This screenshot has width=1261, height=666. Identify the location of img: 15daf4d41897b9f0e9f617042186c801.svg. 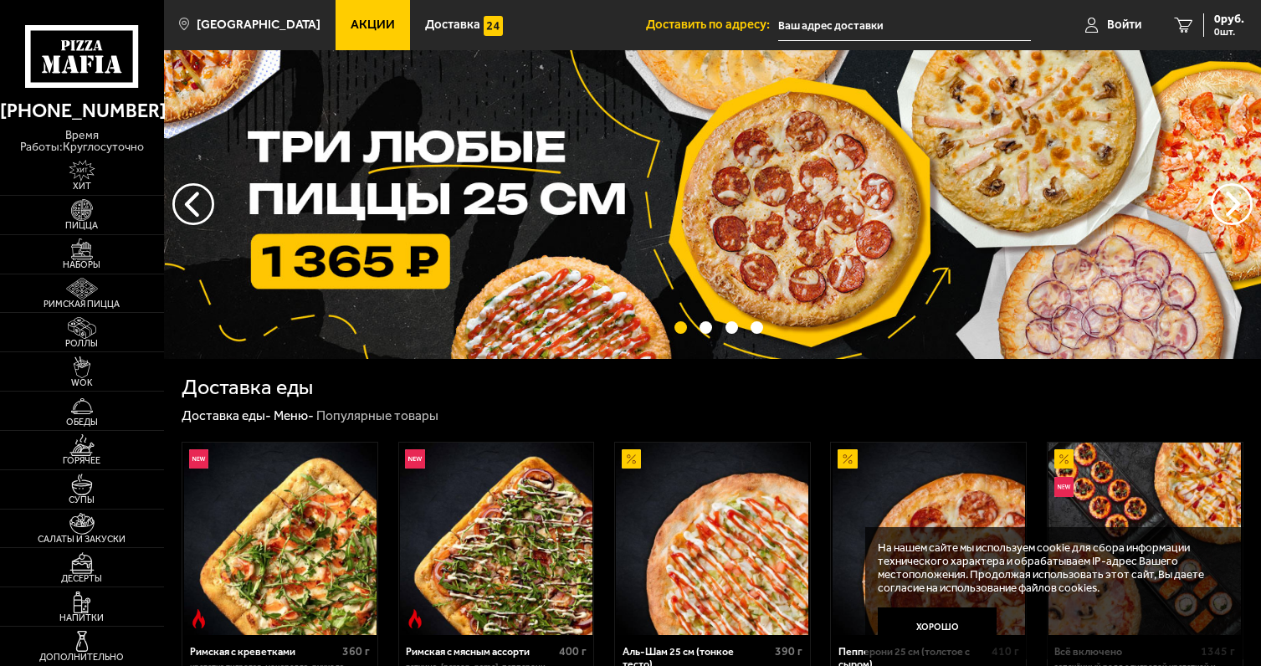
(494, 26).